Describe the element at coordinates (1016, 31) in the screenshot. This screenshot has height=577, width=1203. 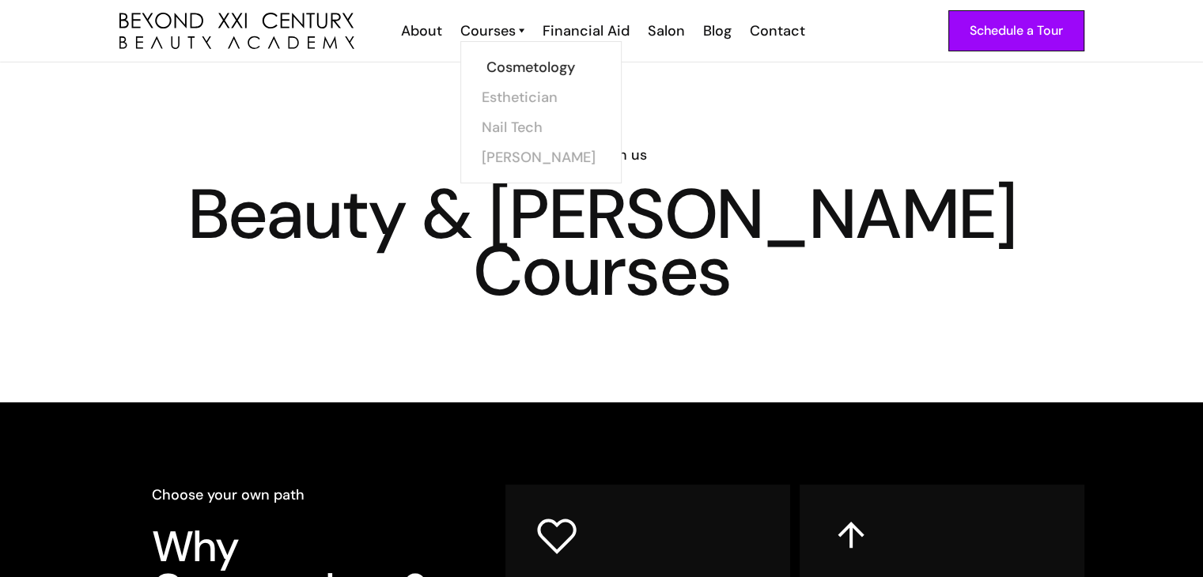
I see `a: Schedule a Tour` at that location.